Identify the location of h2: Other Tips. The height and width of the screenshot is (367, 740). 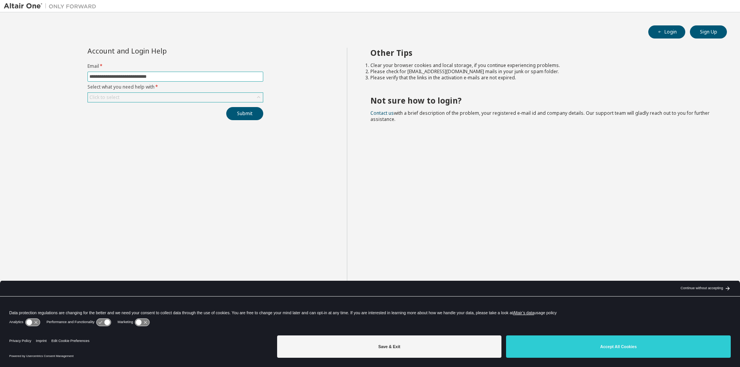
(542, 53).